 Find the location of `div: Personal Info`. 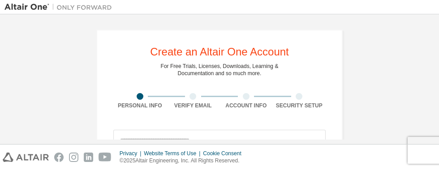

div: Personal Info is located at coordinates (140, 106).